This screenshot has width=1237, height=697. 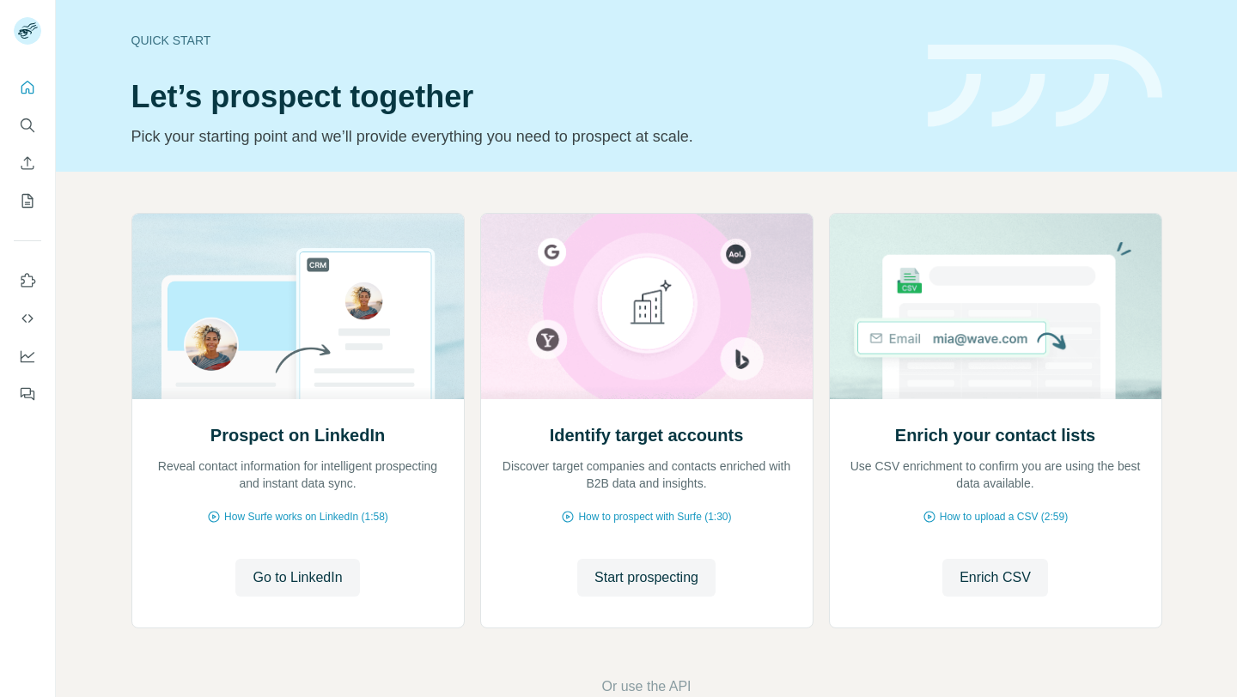 I want to click on span: How to prospect with Surfe (1:30), so click(x=655, y=517).